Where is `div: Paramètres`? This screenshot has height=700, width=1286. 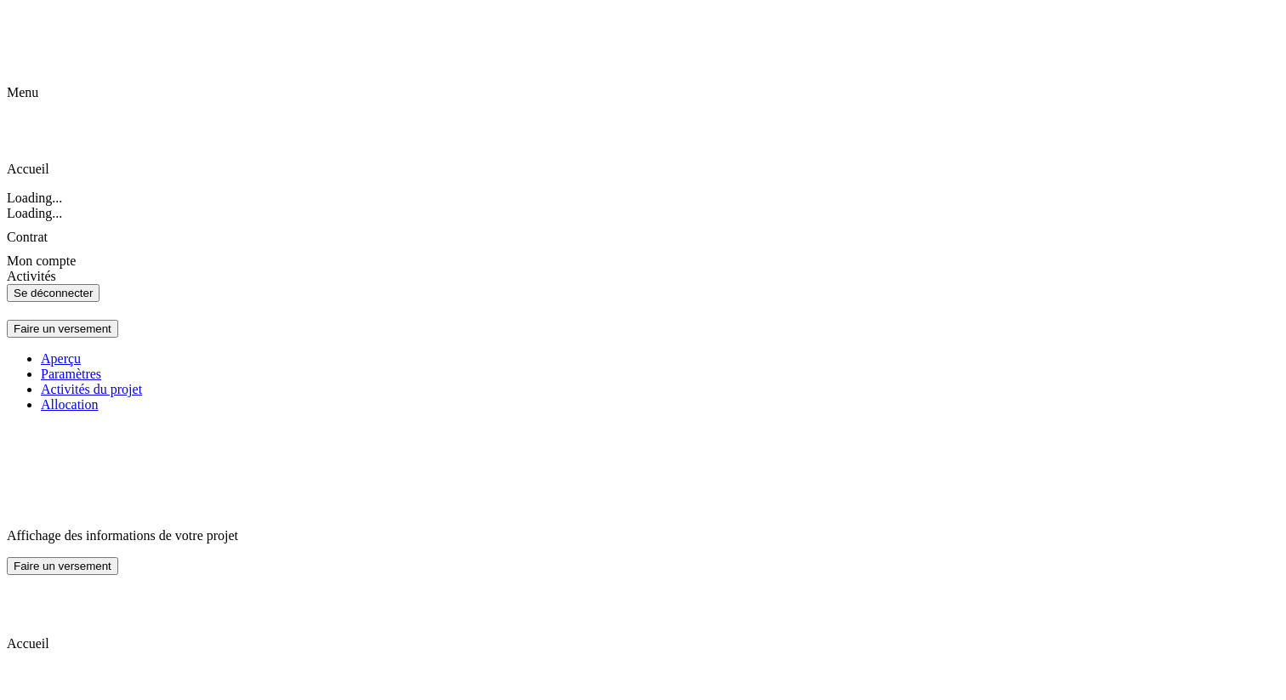
div: Paramètres is located at coordinates (660, 374).